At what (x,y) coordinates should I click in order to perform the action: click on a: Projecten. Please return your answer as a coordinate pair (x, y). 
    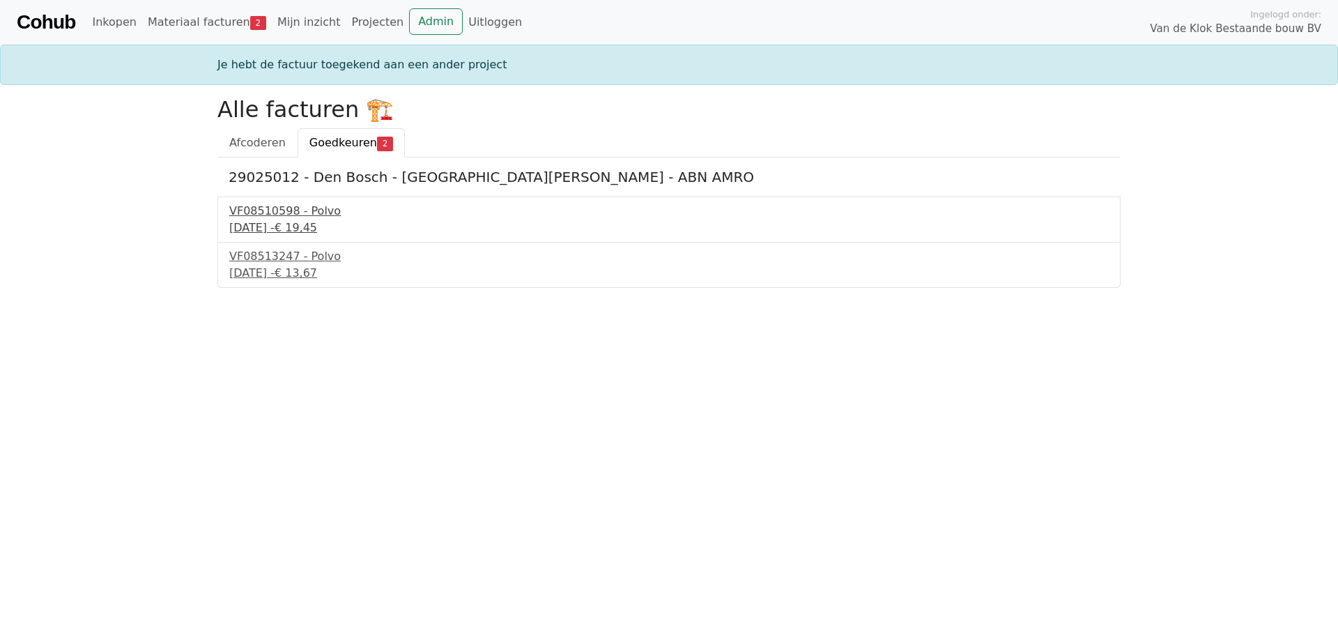
    Looking at the image, I should click on (377, 22).